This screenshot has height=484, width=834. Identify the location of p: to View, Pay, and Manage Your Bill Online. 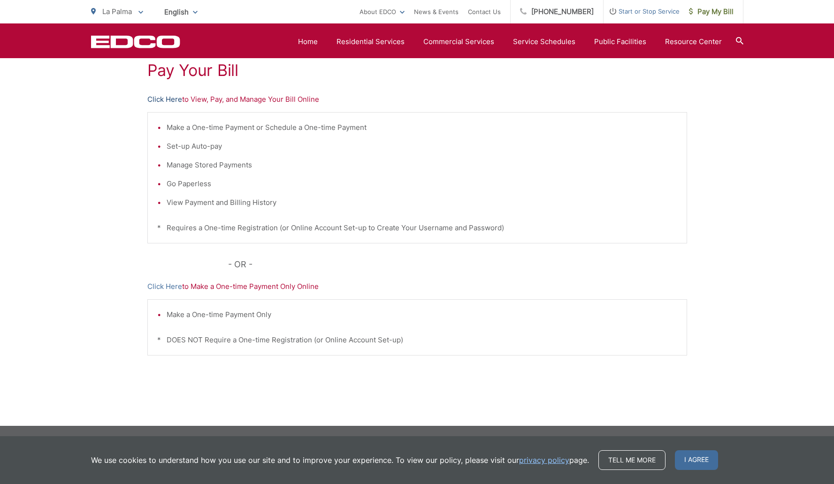
(417, 99).